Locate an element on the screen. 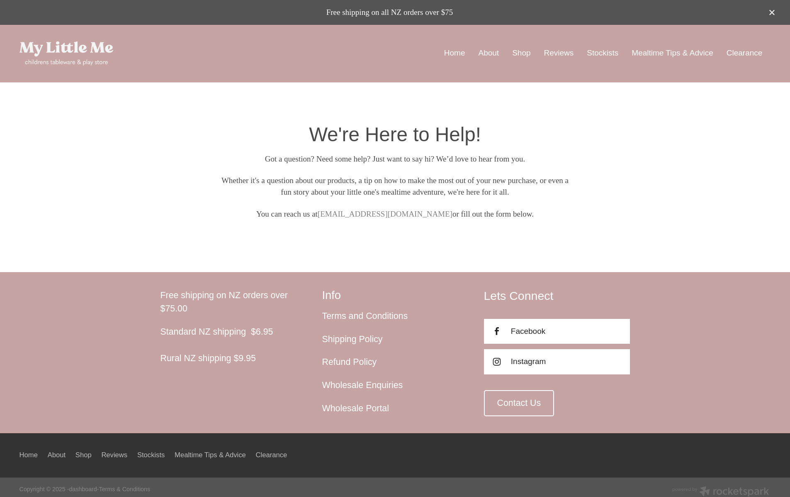  a: Refund Policy is located at coordinates (349, 362).